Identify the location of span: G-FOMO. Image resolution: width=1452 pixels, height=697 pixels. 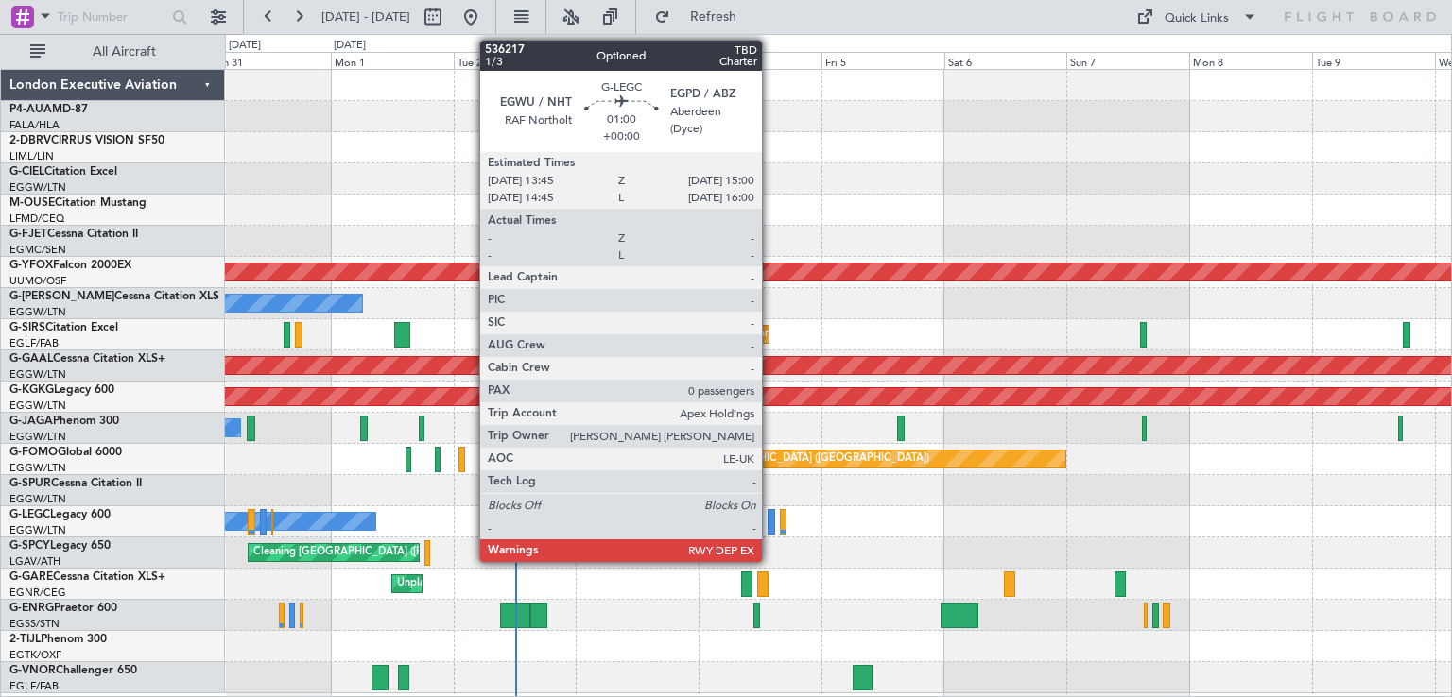
(33, 453).